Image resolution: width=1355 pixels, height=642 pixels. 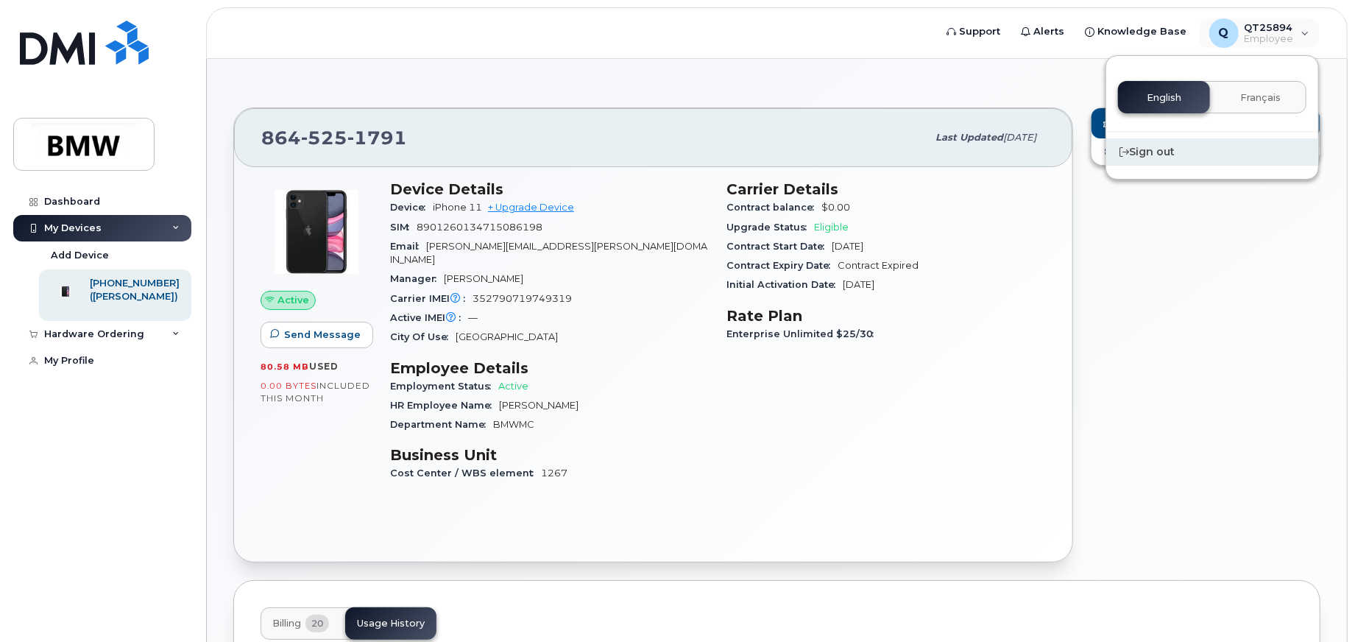 What do you see at coordinates (431, 298) in the screenshot?
I see `span: Carrier IMEI` at bounding box center [431, 298].